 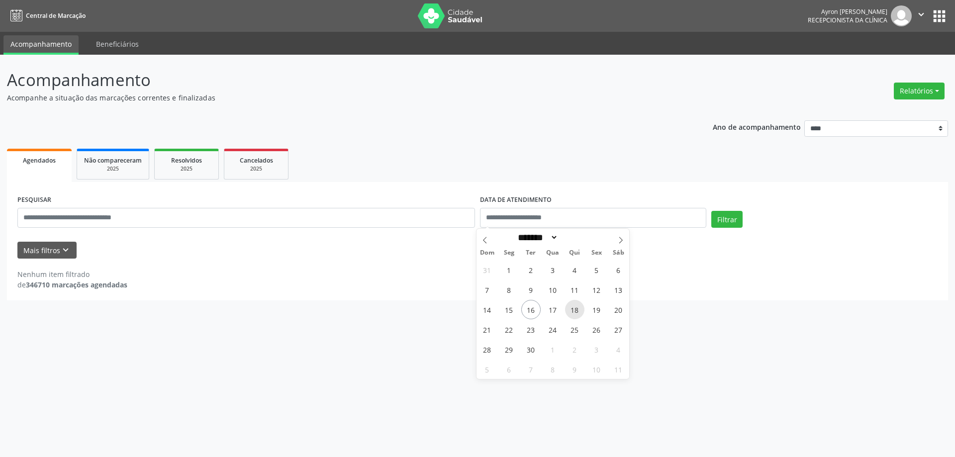 I want to click on span: Setembro 22, 2025, so click(x=509, y=329).